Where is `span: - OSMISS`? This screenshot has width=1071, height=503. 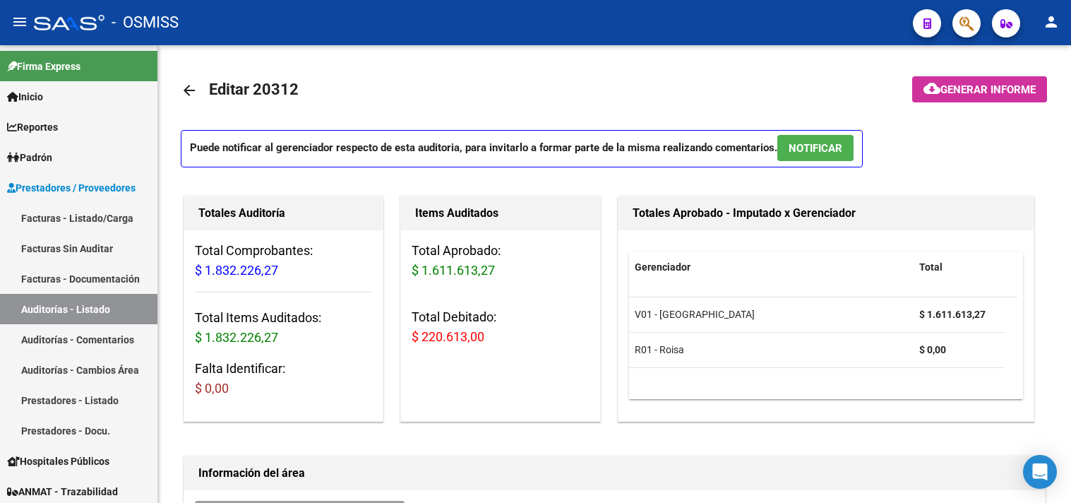
span: - OSMISS is located at coordinates (145, 23).